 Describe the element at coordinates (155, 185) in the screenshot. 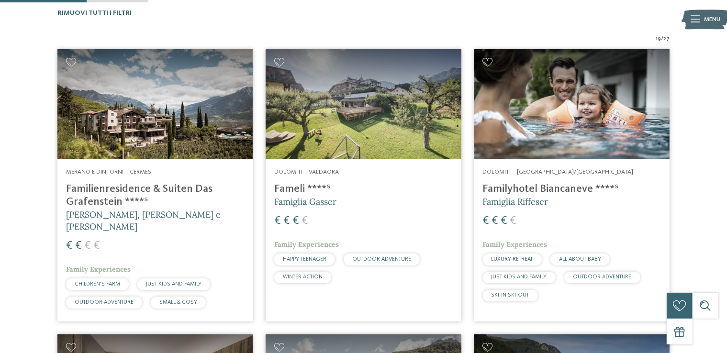

I see `a: Cercate un hotel per famiglie? Qui troverete solo i migliori! Merano e dintorni – Cermes Familien...` at that location.